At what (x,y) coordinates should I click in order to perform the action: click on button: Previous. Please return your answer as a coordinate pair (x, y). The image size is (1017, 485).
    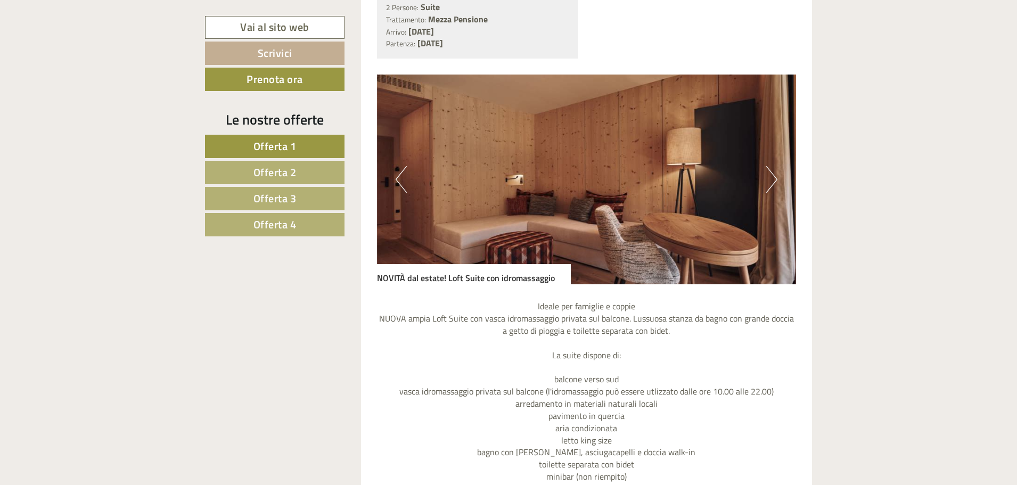
    Looking at the image, I should click on (401, 180).